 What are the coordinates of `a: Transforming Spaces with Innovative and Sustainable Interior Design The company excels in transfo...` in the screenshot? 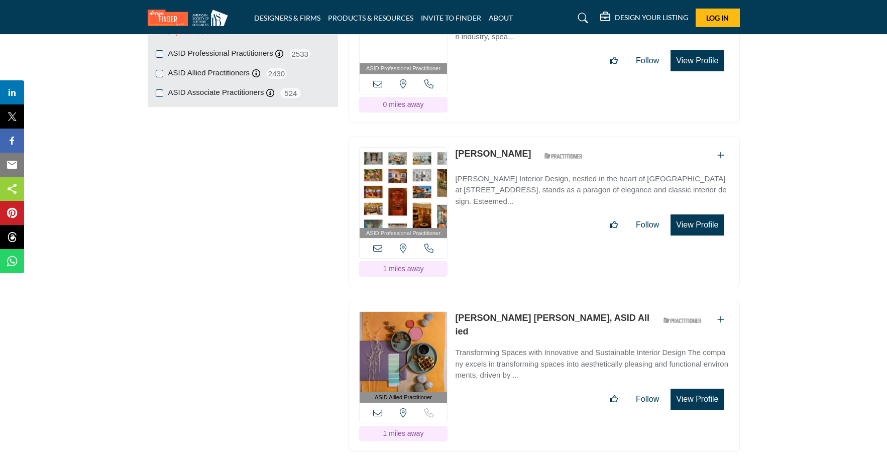 It's located at (592, 361).